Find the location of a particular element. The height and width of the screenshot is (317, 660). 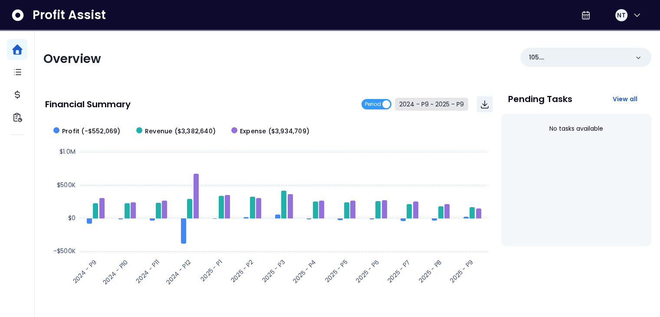

span: Expense ($3,934,709) is located at coordinates (275, 131).